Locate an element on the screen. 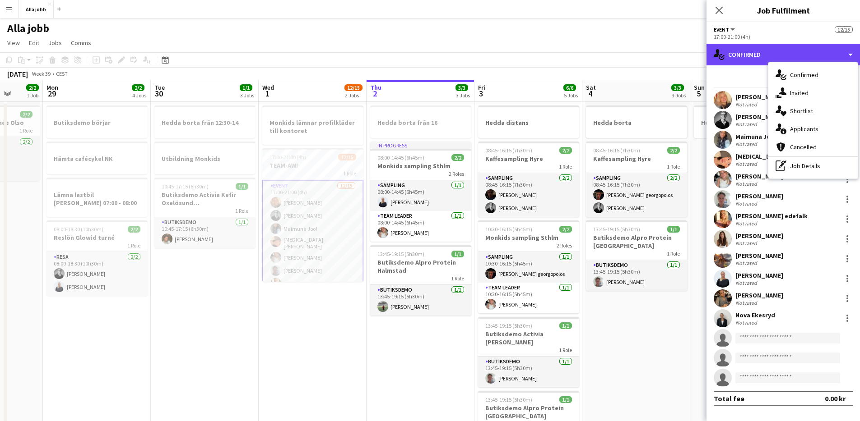  div: Nova Ekesryd is located at coordinates (755, 315).